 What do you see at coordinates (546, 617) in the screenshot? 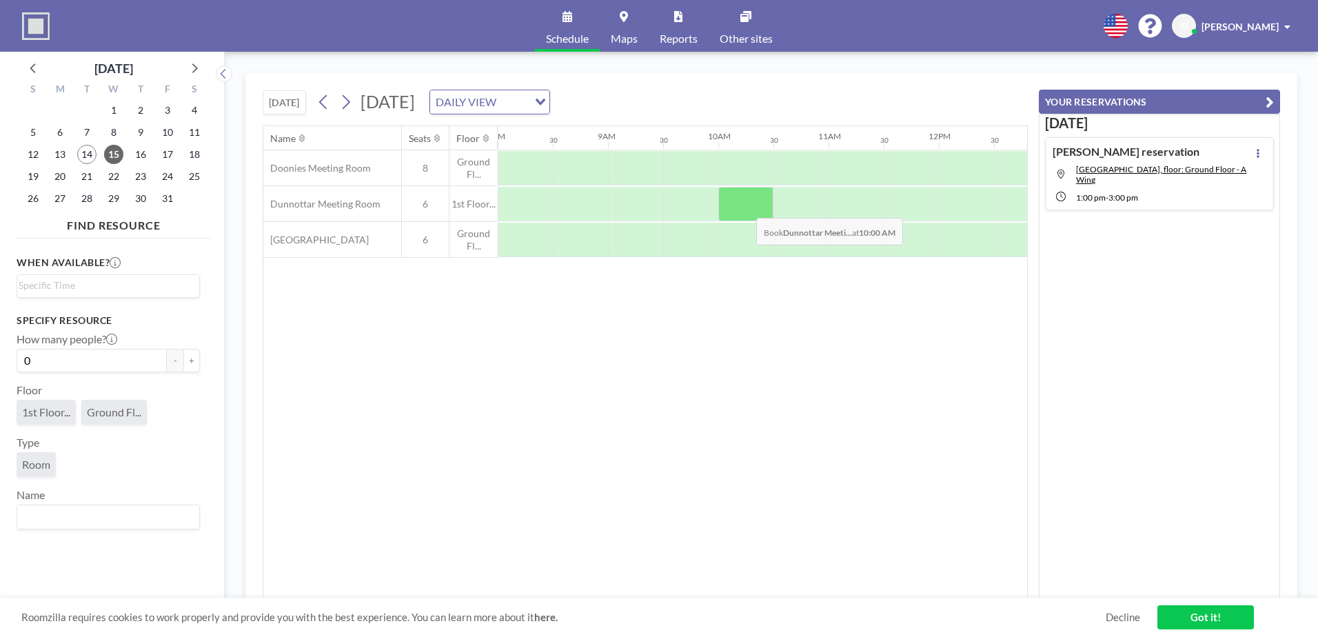
I see `a: here.` at bounding box center [546, 617].